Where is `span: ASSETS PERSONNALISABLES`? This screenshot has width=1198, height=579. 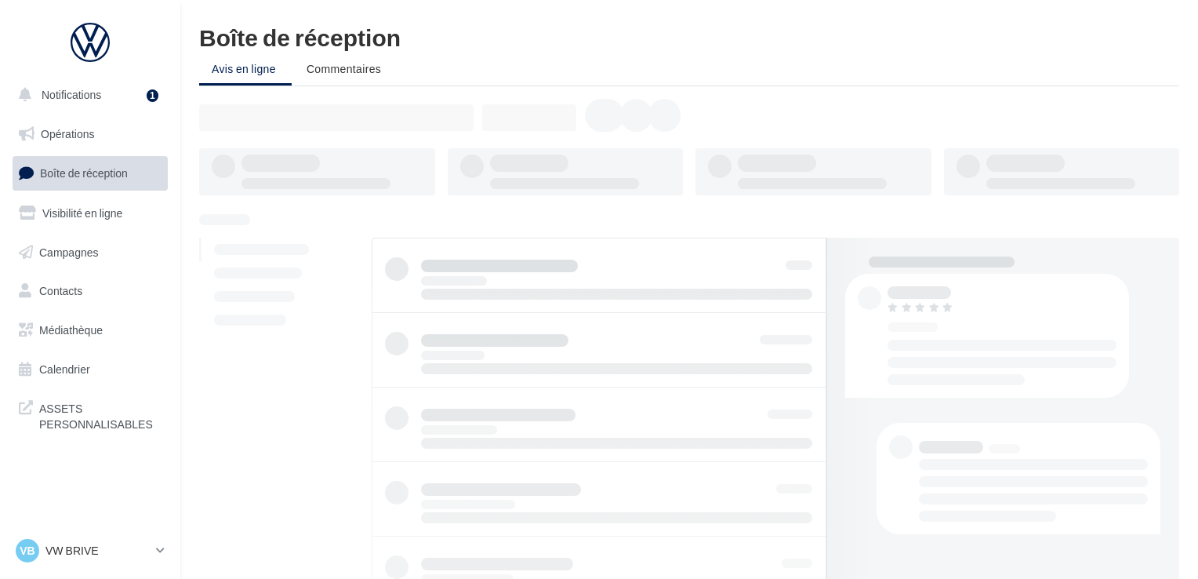
span: ASSETS PERSONNALISABLES is located at coordinates (100, 414).